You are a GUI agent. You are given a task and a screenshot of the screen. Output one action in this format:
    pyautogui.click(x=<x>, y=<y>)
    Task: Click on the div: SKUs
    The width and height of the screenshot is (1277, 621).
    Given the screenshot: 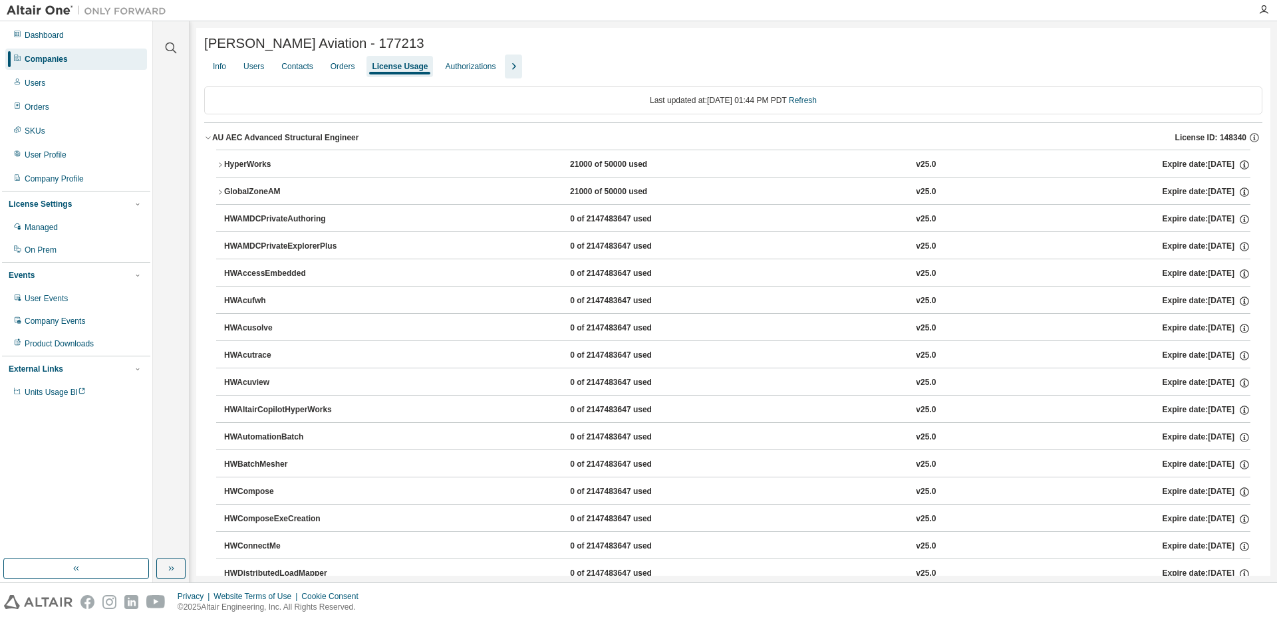 What is the action you would take?
    pyautogui.click(x=35, y=131)
    